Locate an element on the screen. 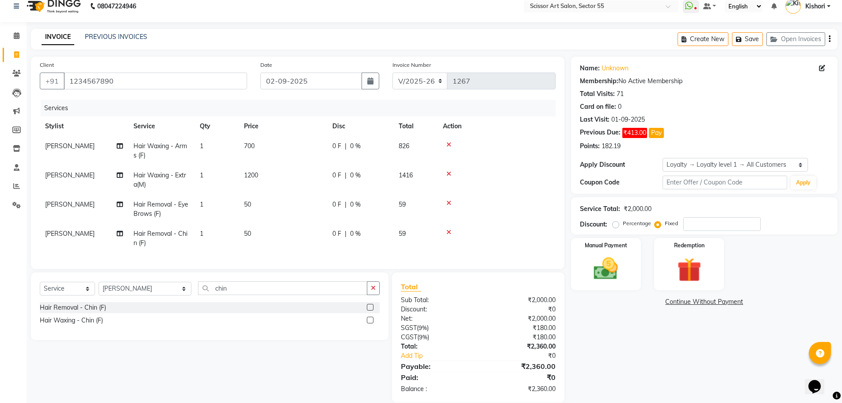  div: Net: is located at coordinates (436, 318).